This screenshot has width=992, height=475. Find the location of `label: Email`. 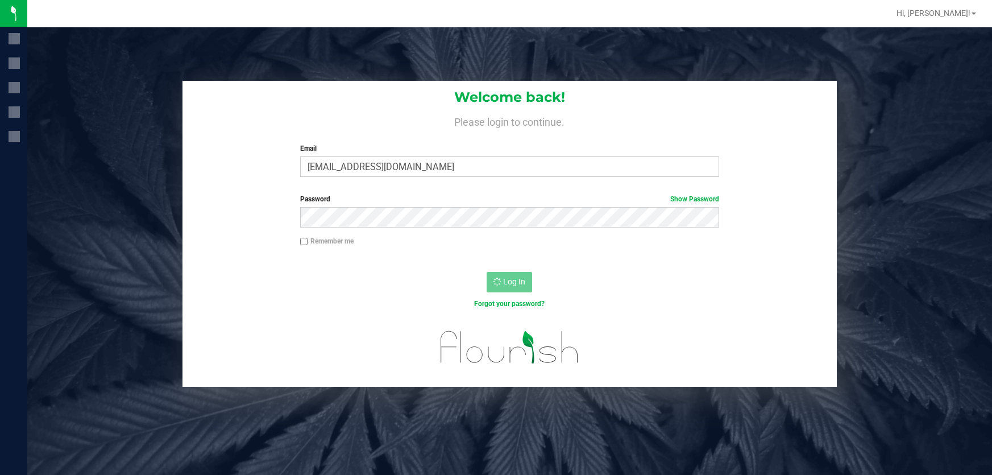

label: Email is located at coordinates (510, 148).